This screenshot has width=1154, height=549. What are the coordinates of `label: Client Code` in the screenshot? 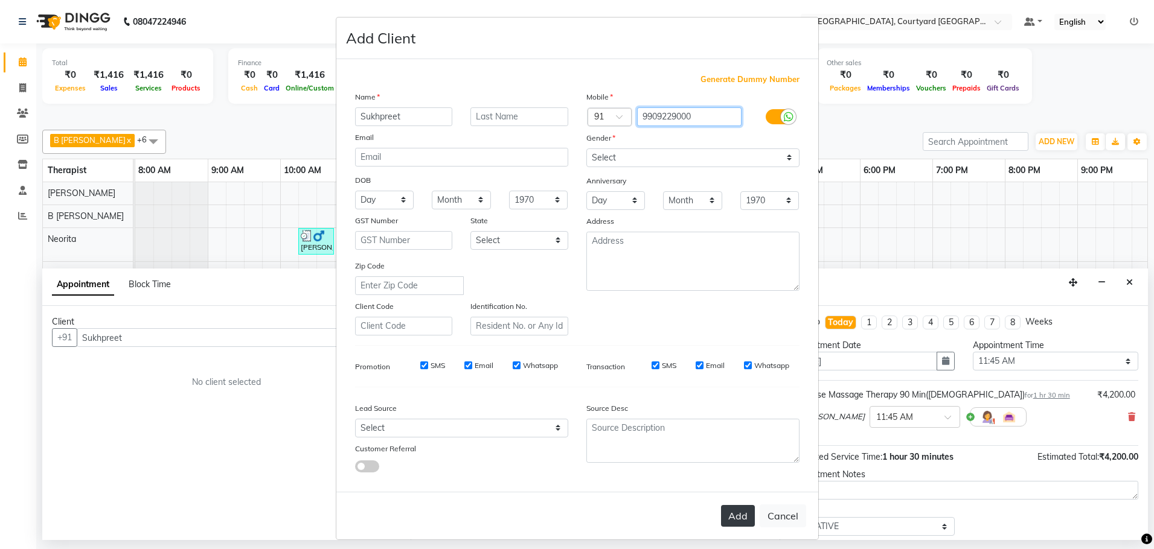 It's located at (374, 307).